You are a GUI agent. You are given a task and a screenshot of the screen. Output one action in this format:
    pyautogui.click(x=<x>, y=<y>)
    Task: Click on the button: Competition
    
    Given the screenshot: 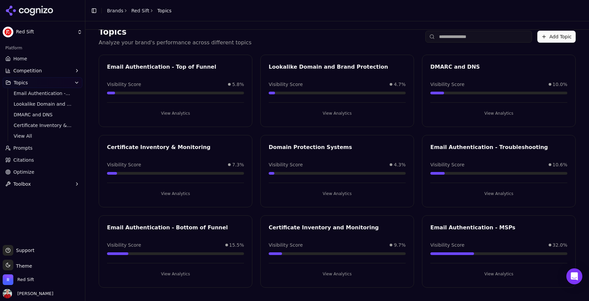 What is the action you would take?
    pyautogui.click(x=42, y=71)
    